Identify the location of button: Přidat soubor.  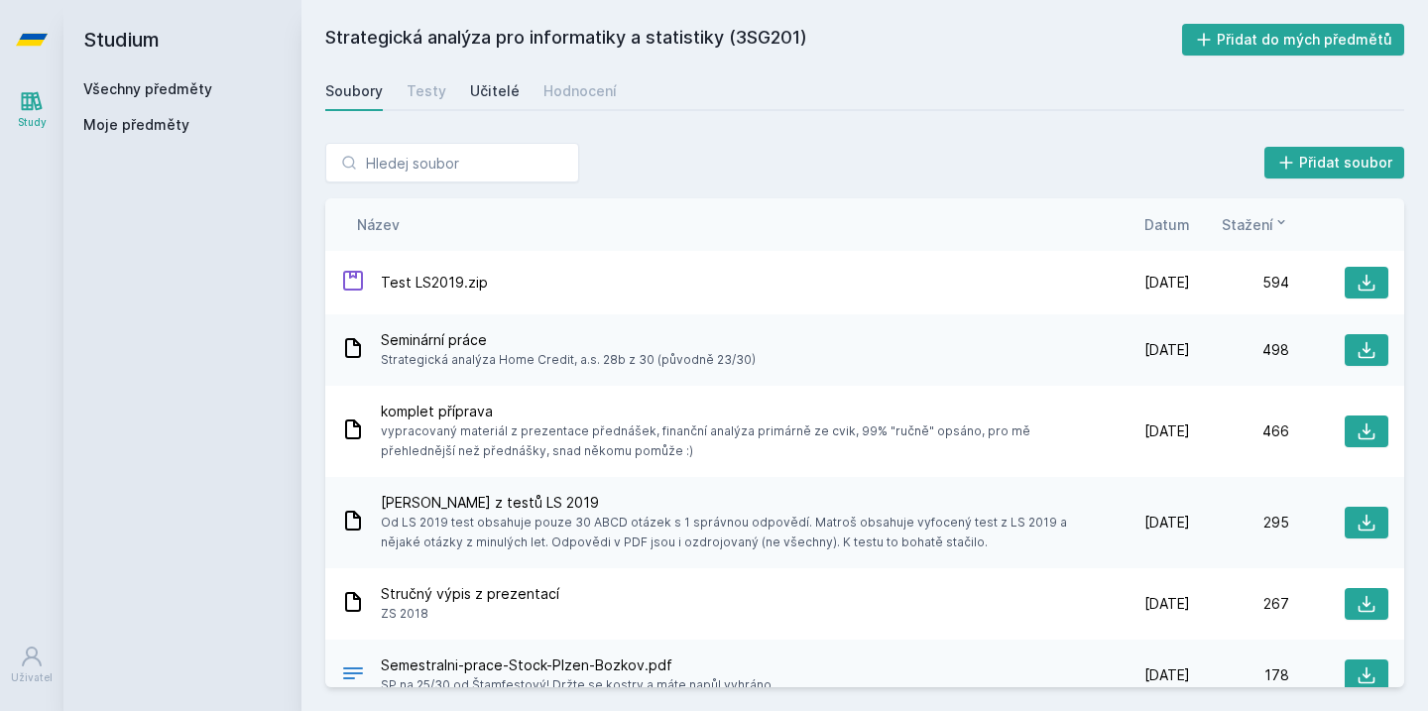
(1335, 163).